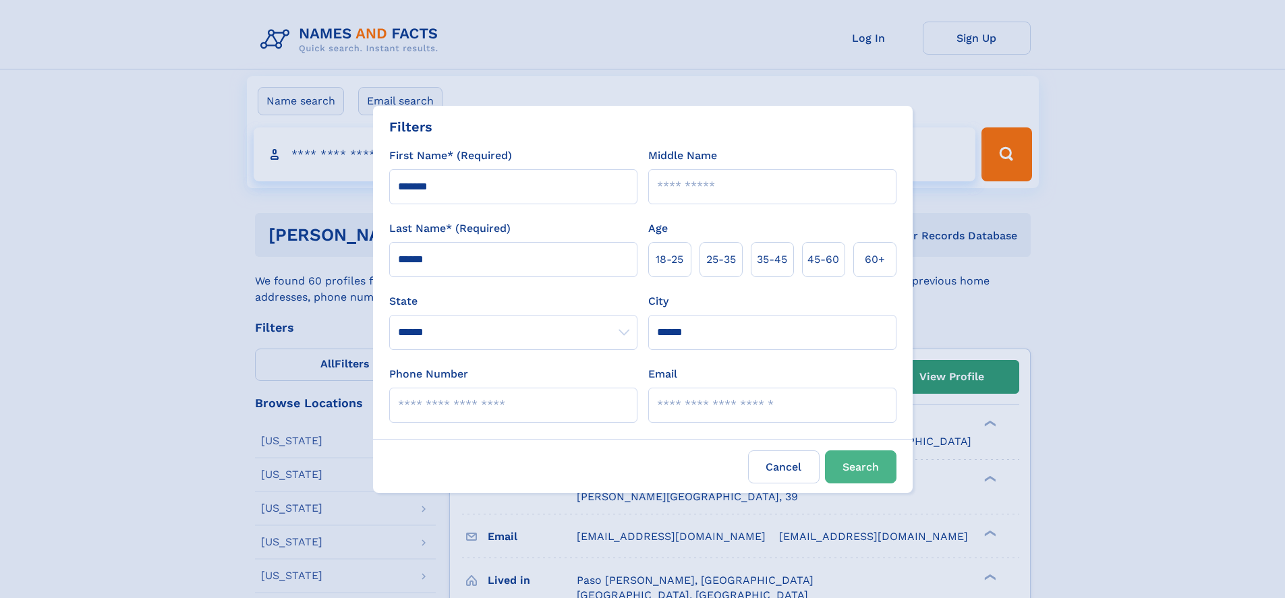 Image resolution: width=1285 pixels, height=598 pixels. I want to click on label: Phone Number, so click(428, 374).